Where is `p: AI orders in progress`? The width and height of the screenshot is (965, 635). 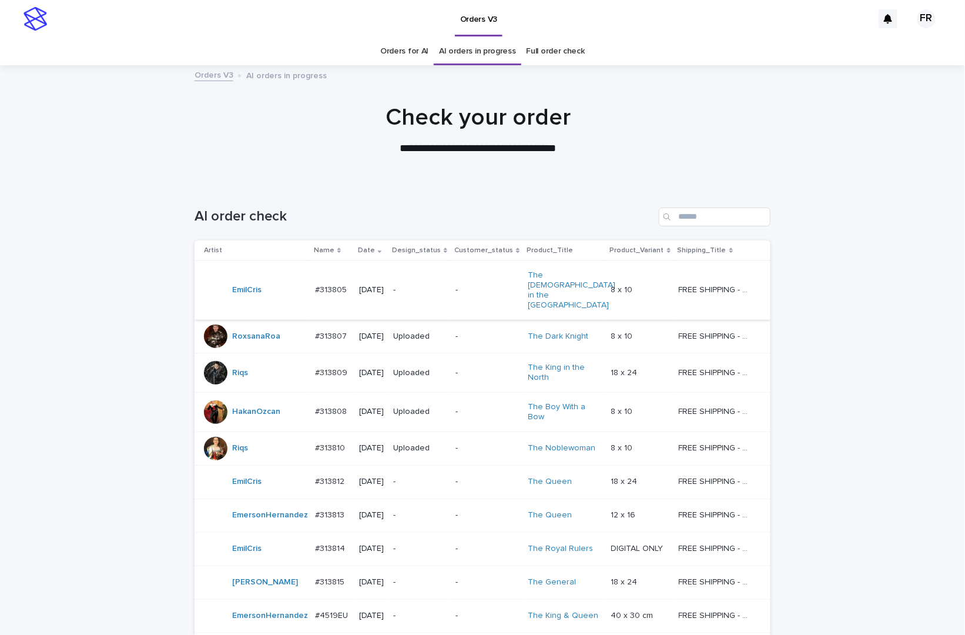
p: AI orders in progress is located at coordinates (286, 75).